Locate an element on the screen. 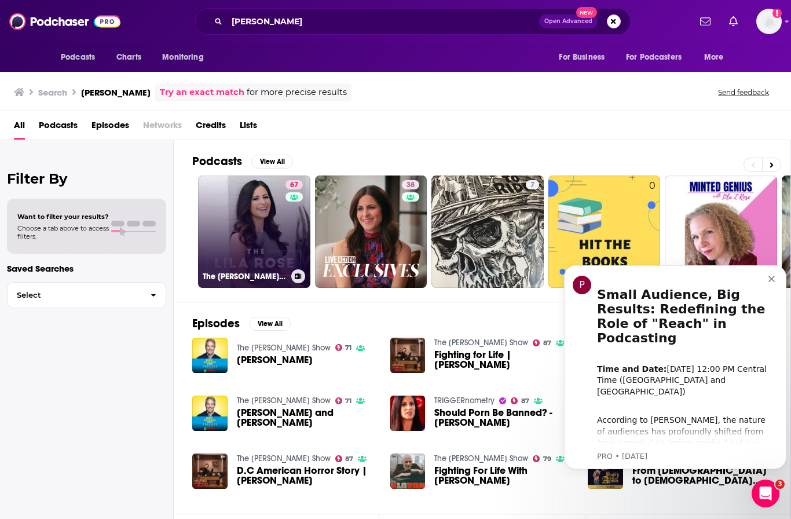 The width and height of the screenshot is (791, 519). span: Lists is located at coordinates (248, 127).